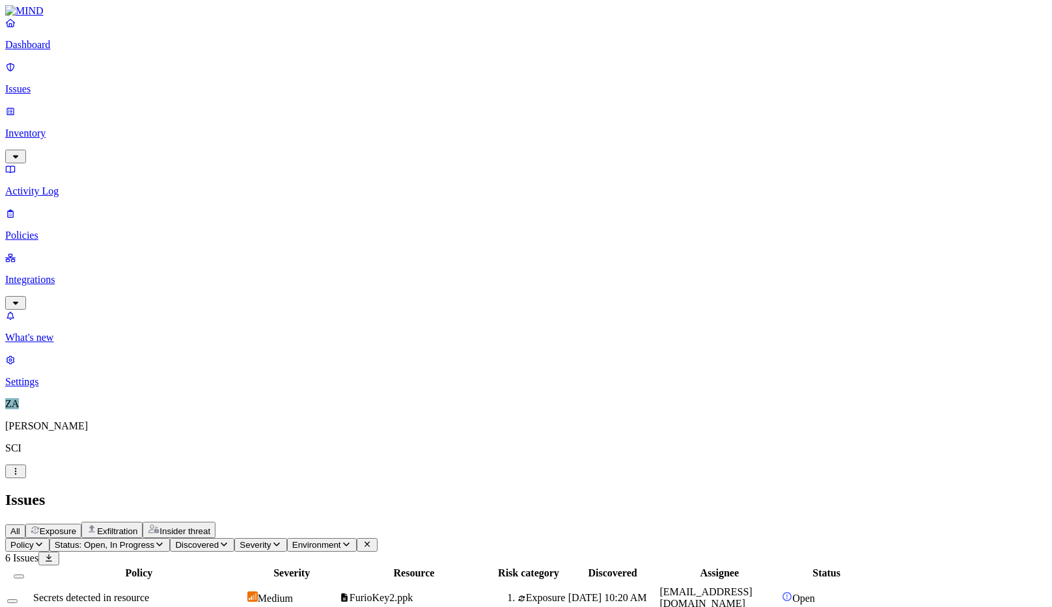 This screenshot has width=1052, height=607. I want to click on a: Activity Log, so click(526, 180).